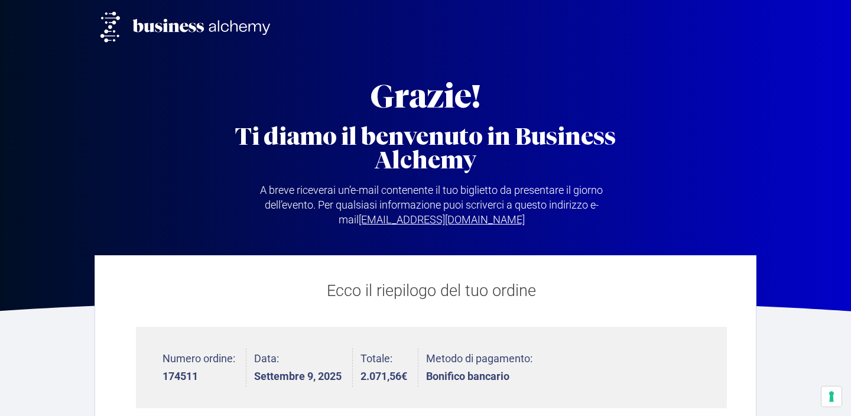 This screenshot has height=416, width=851. I want to click on strong: Bonifico bancario, so click(479, 377).